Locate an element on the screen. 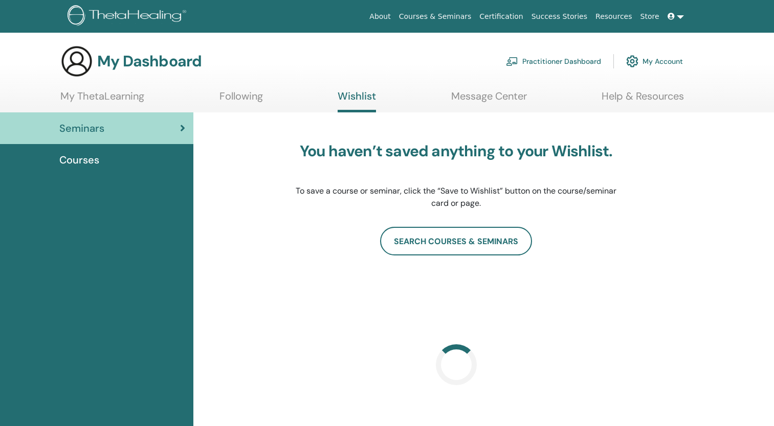 The height and width of the screenshot is (426, 774). a: Wishlist is located at coordinates (356, 101).